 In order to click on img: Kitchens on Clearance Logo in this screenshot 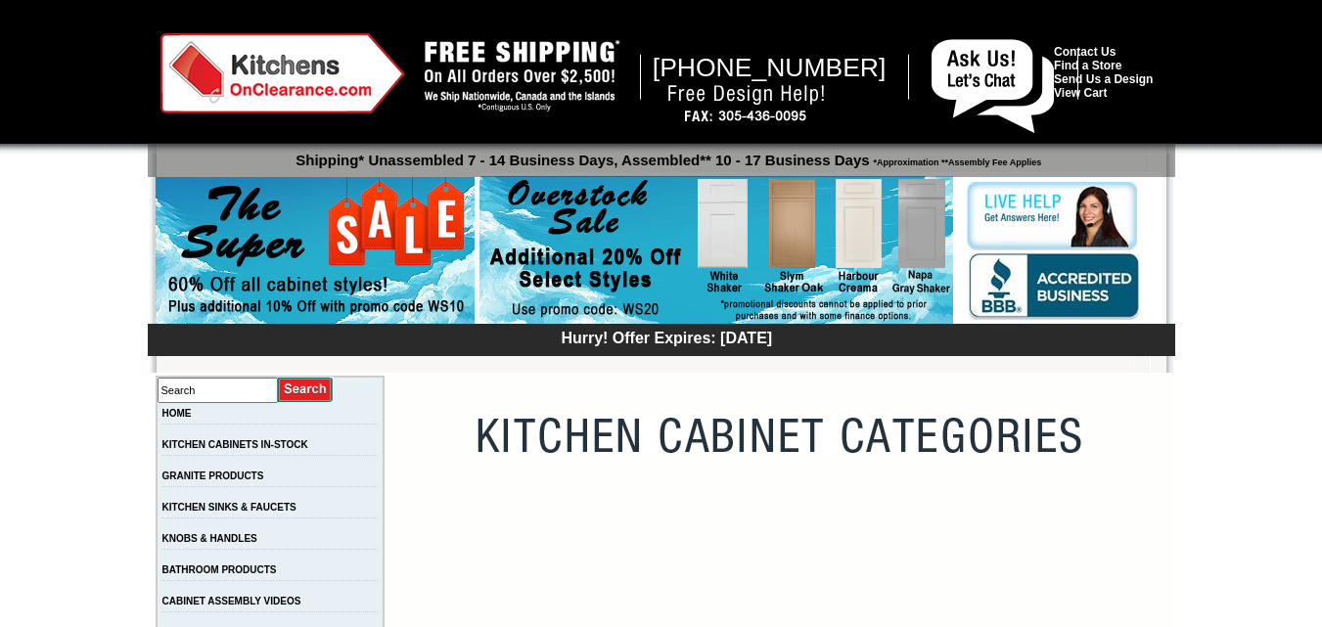, I will do `click(283, 73)`.